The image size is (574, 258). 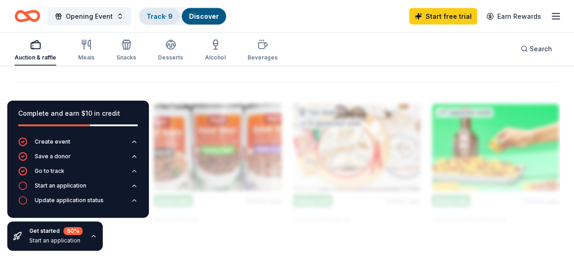 I want to click on button: Meals, so click(x=86, y=51).